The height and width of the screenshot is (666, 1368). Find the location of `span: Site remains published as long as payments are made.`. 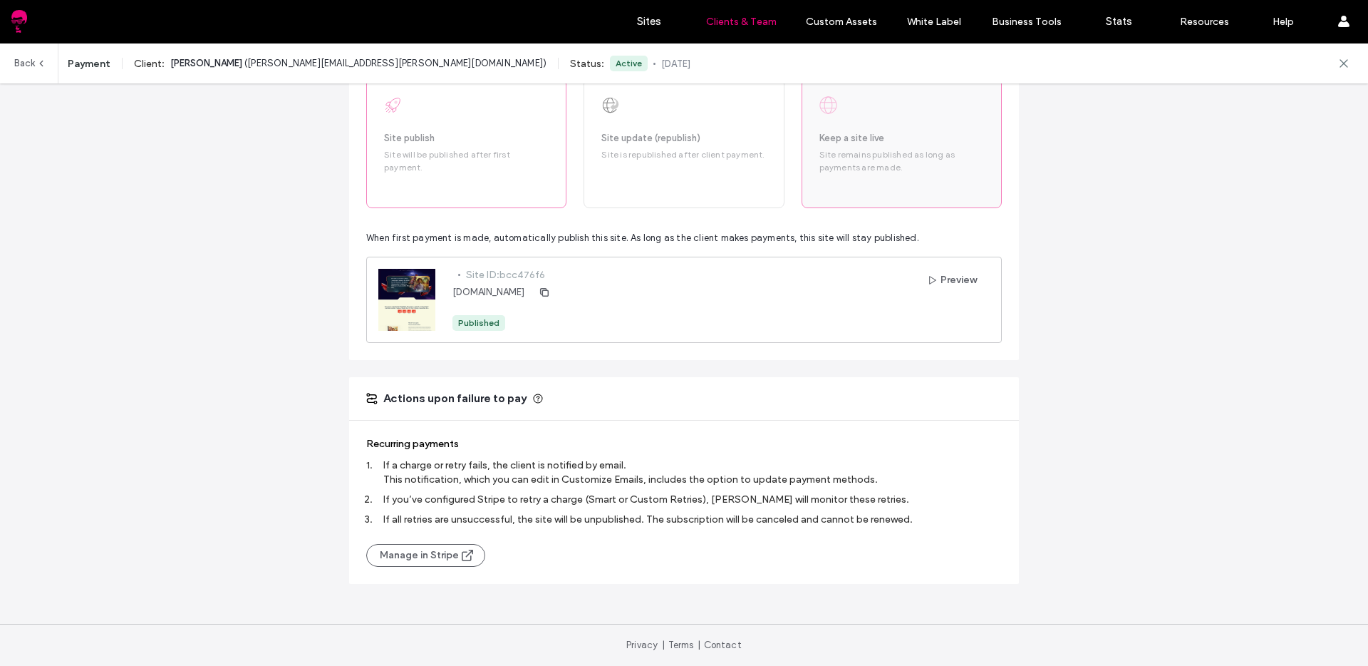

span: Site remains published as long as payments are made. is located at coordinates (902, 161).